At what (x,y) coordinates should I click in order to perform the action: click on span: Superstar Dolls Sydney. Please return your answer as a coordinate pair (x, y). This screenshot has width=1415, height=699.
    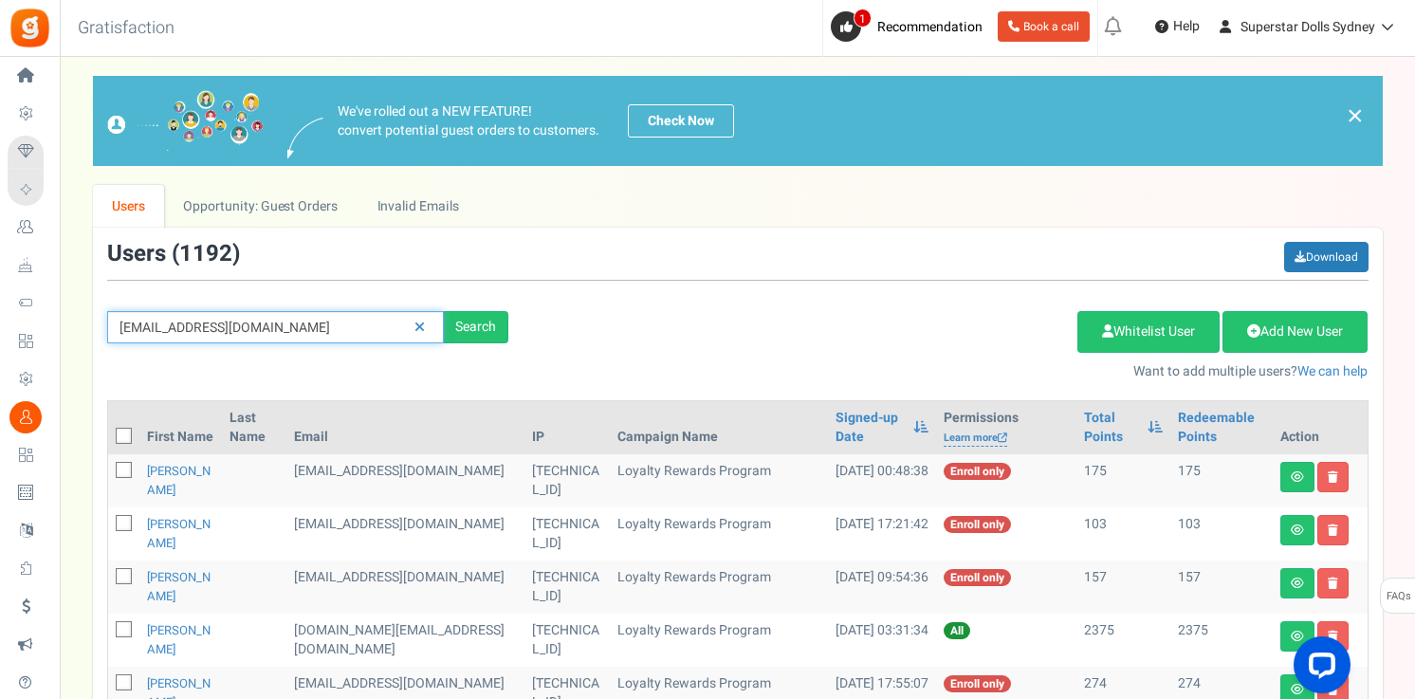
    Looking at the image, I should click on (1307, 27).